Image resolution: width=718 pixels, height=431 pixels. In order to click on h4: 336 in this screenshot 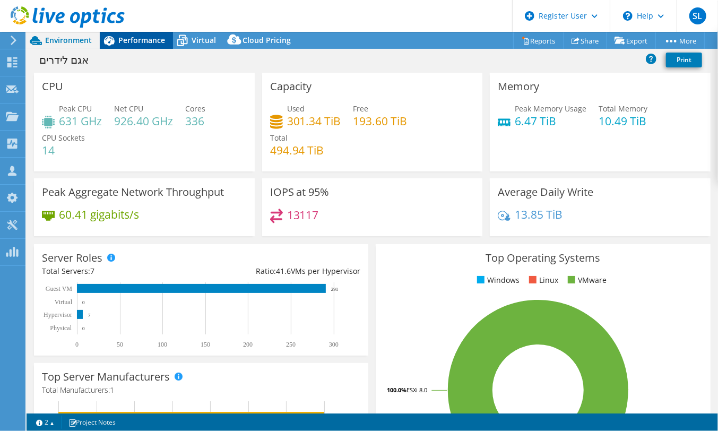, I will do `click(195, 121)`.